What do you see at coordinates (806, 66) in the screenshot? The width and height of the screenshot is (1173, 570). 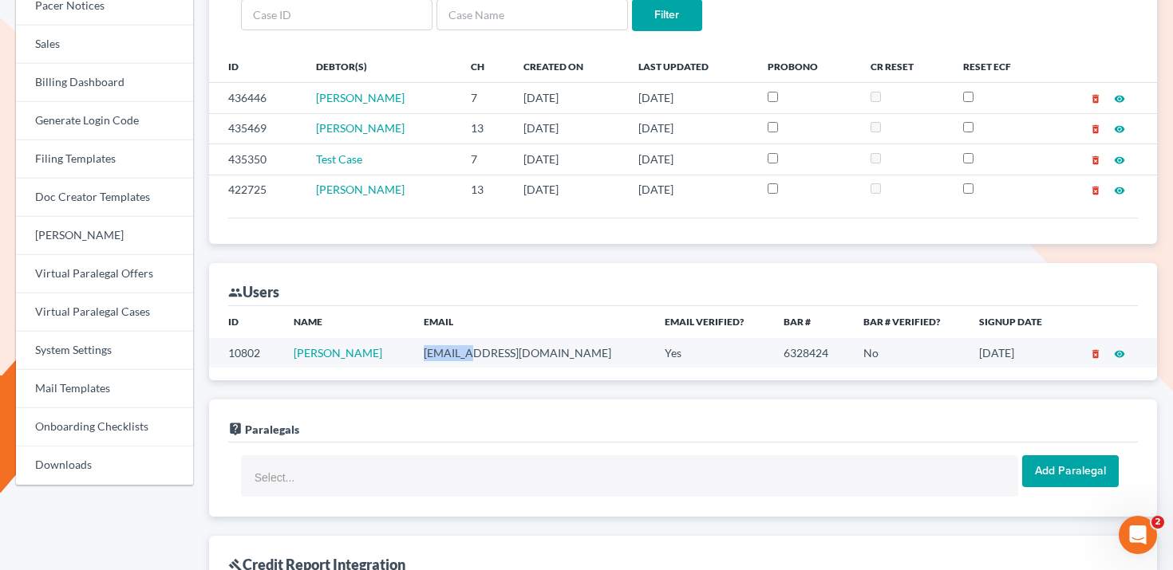 I see `th: ProBono` at bounding box center [806, 66].